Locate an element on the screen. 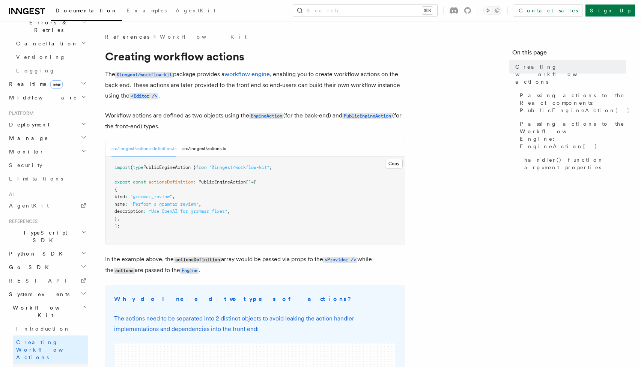 The width and height of the screenshot is (641, 367). span: Realtime is located at coordinates (34, 84).